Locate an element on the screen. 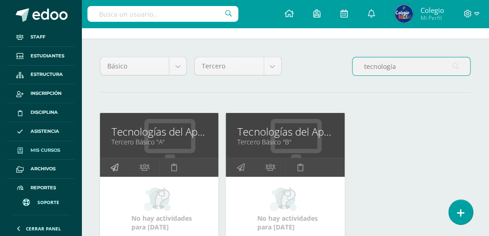 This screenshot has height=236, width=489. span: Cerrar panel is located at coordinates (44, 229).